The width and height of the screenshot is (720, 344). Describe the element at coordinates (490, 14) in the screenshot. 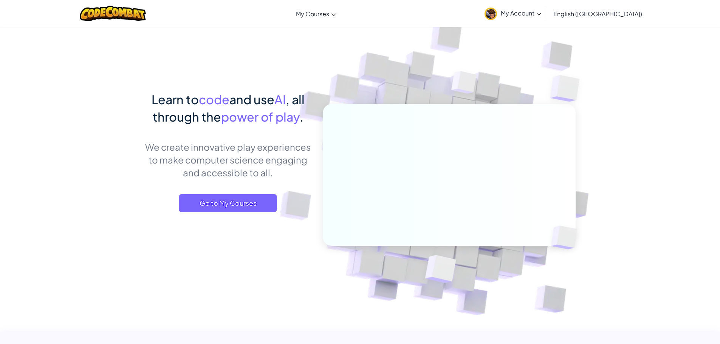

I see `img: avatar` at that location.